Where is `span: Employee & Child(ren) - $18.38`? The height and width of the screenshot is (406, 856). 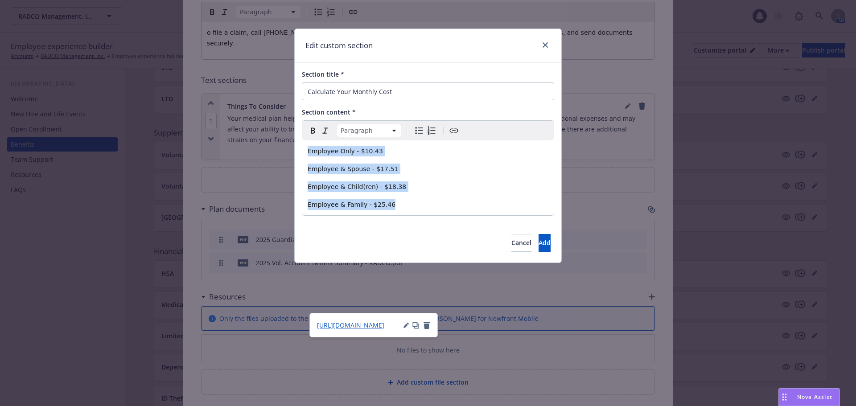 span: Employee & Child(ren) - $18.38 is located at coordinates (357, 187).